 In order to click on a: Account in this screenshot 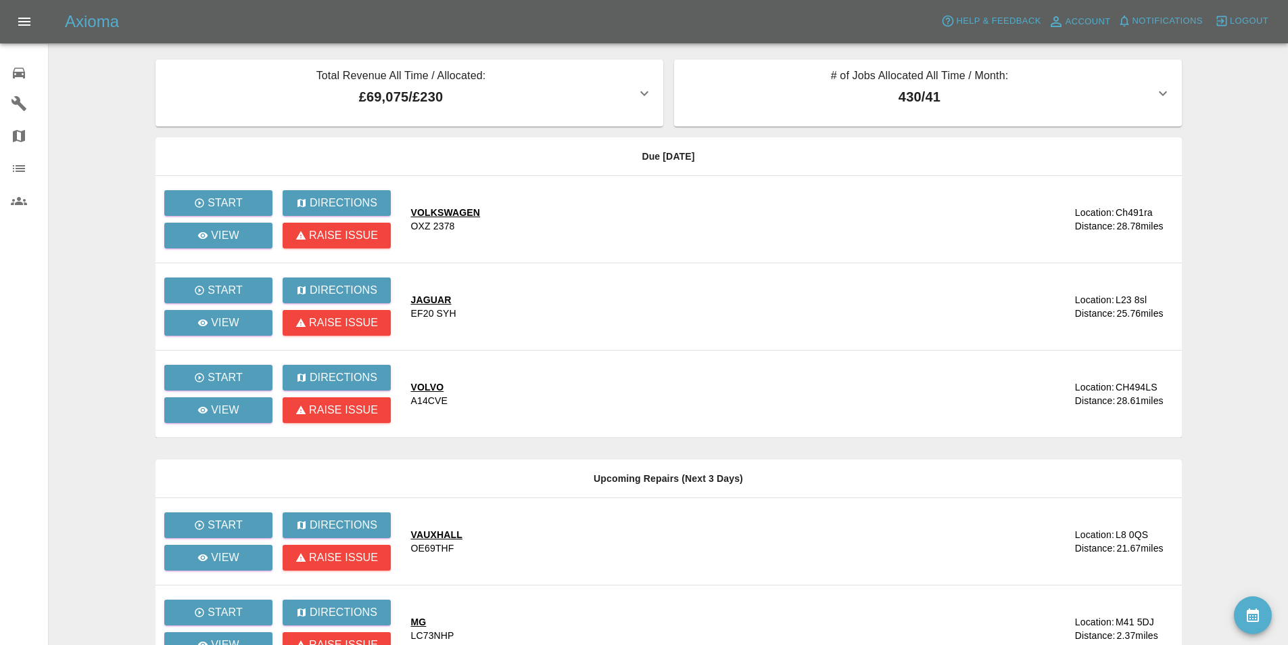, I will do `click(1079, 22)`.